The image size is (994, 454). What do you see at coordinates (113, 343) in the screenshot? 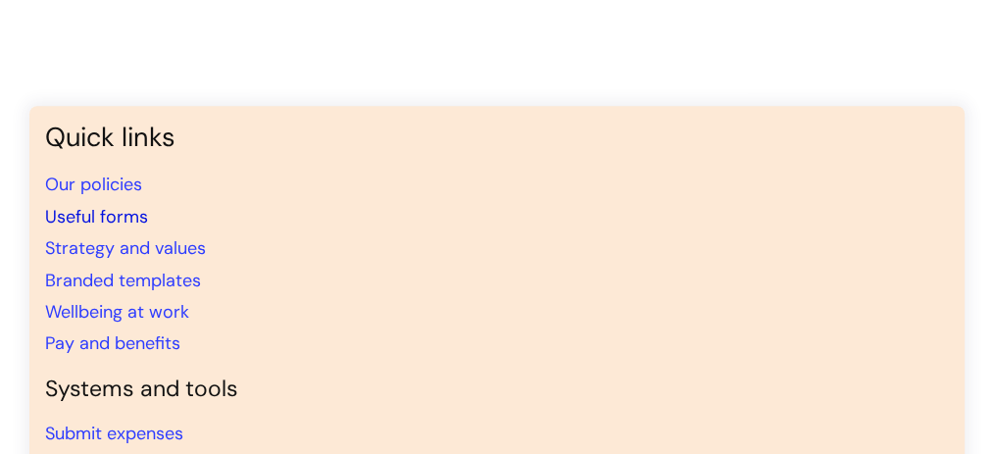
I see `a: Pay and benefits` at bounding box center [113, 343].